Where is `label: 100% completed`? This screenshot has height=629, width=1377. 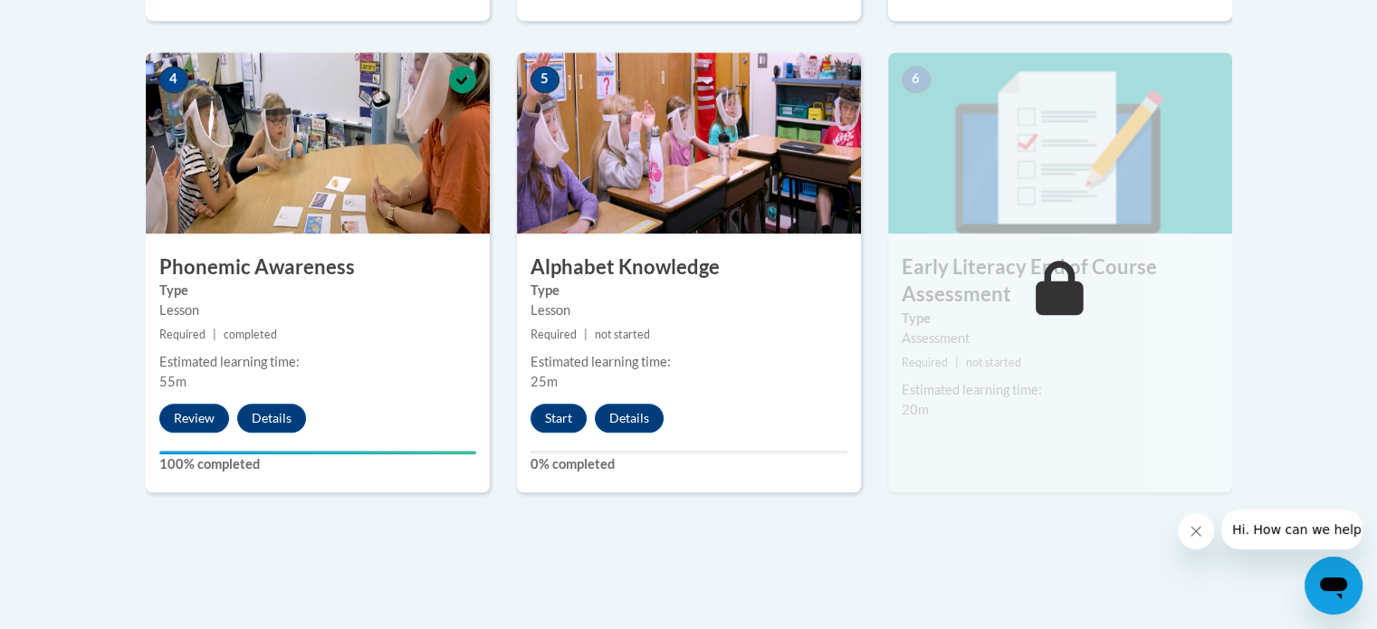 label: 100% completed is located at coordinates (318, 464).